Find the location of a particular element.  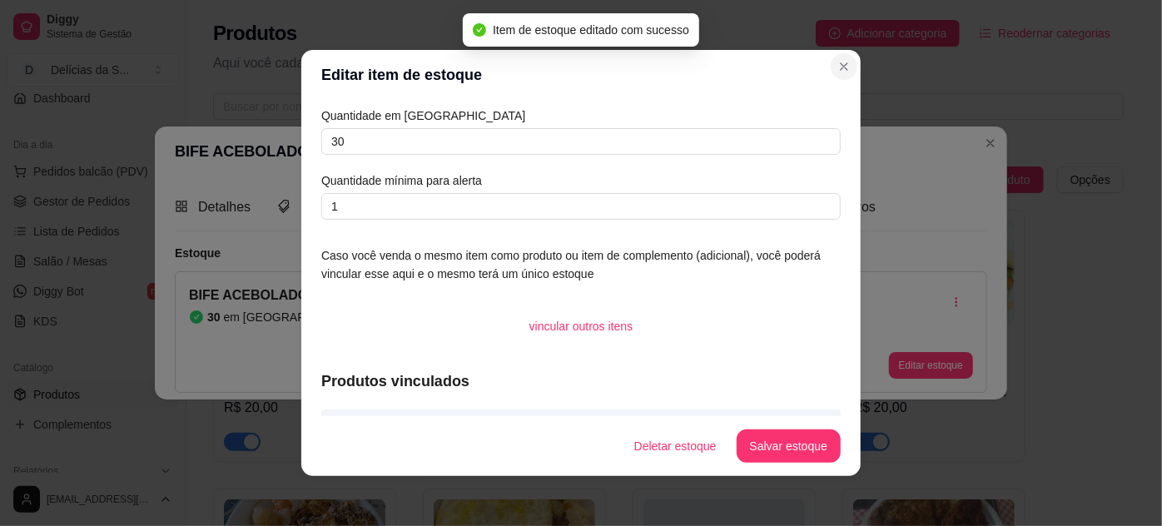

article: Caso você venda o mesmo item como produto ou item de complemento (adicional), você poderá vincula... is located at coordinates (581, 265).